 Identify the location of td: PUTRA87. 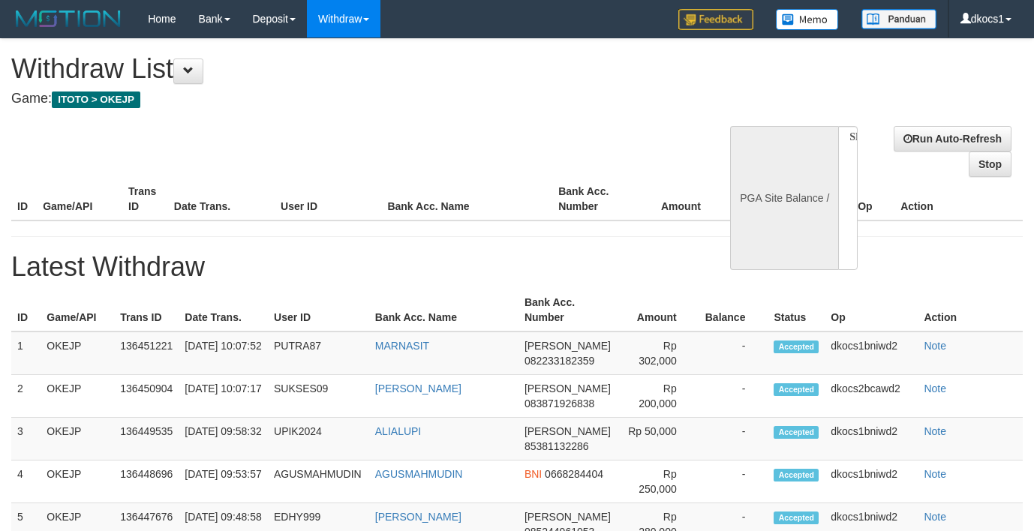
(318, 353).